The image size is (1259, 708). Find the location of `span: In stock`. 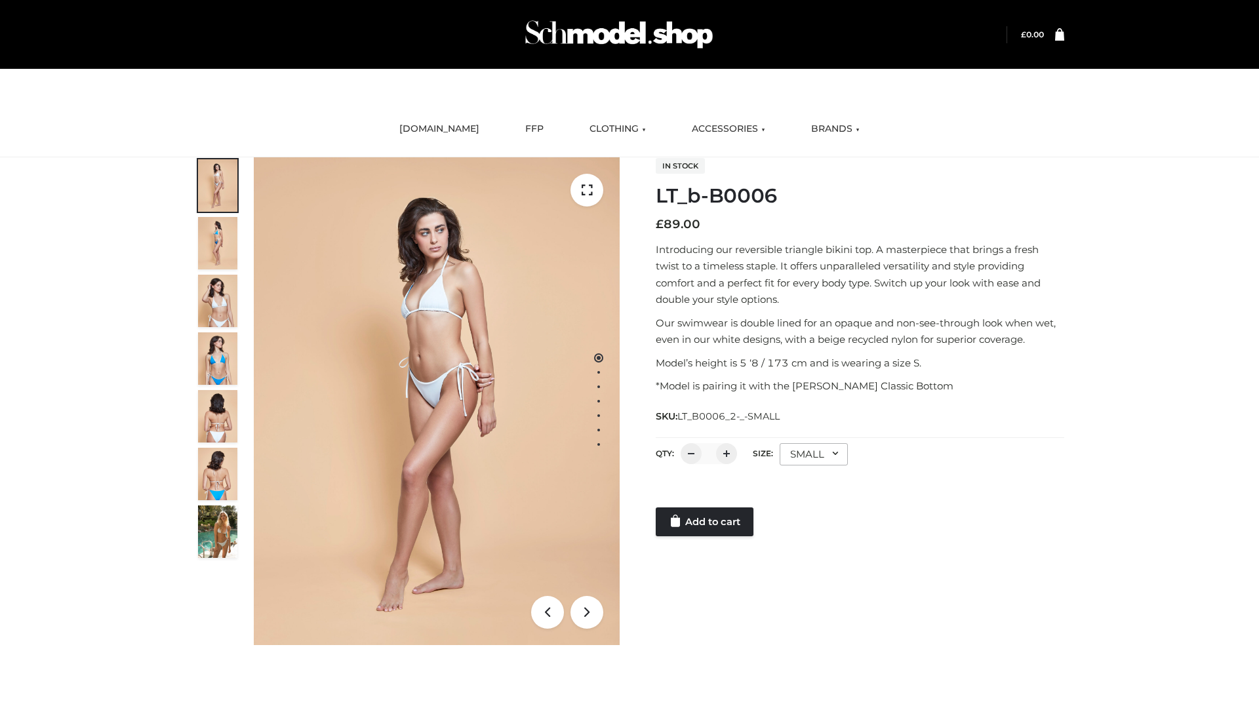

span: In stock is located at coordinates (680, 166).